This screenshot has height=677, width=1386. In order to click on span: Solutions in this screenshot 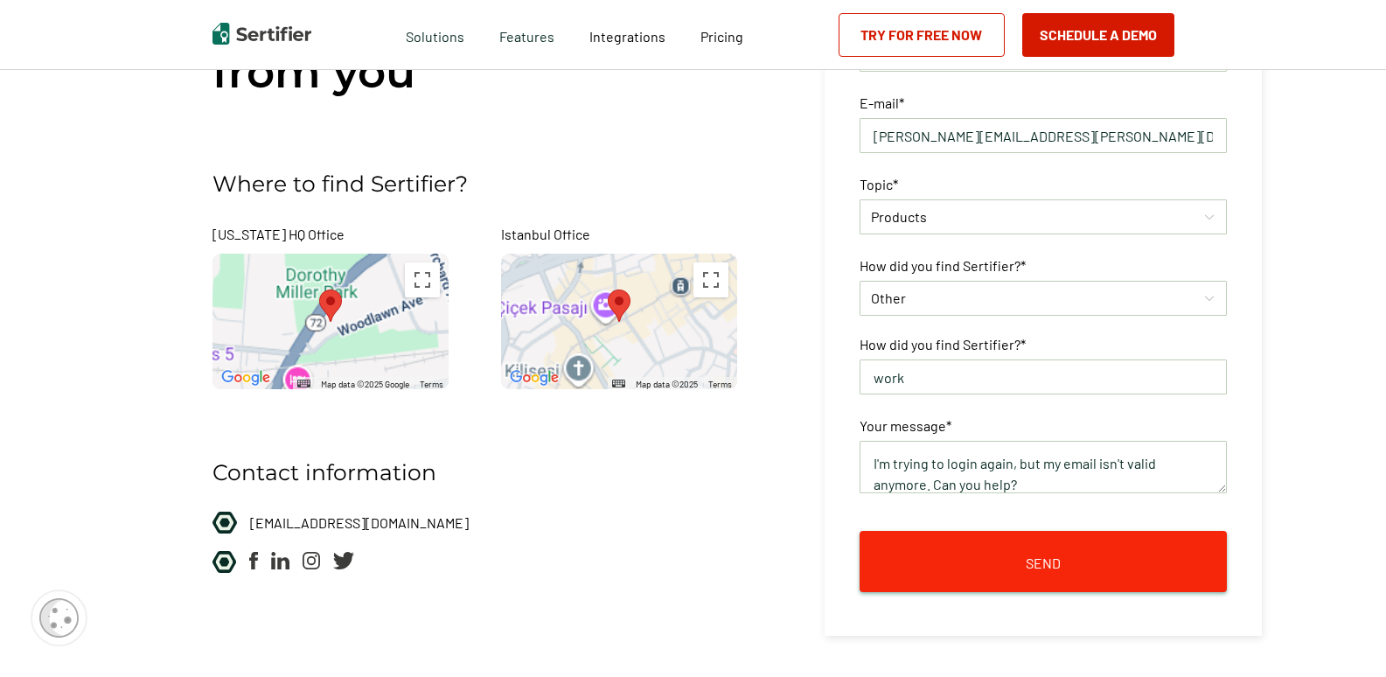, I will do `click(435, 34)`.